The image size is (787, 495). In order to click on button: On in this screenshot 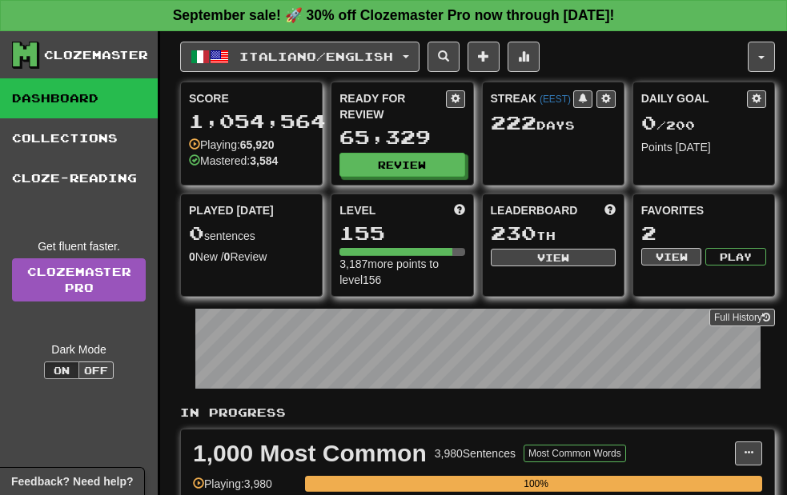, I will do `click(62, 370)`.